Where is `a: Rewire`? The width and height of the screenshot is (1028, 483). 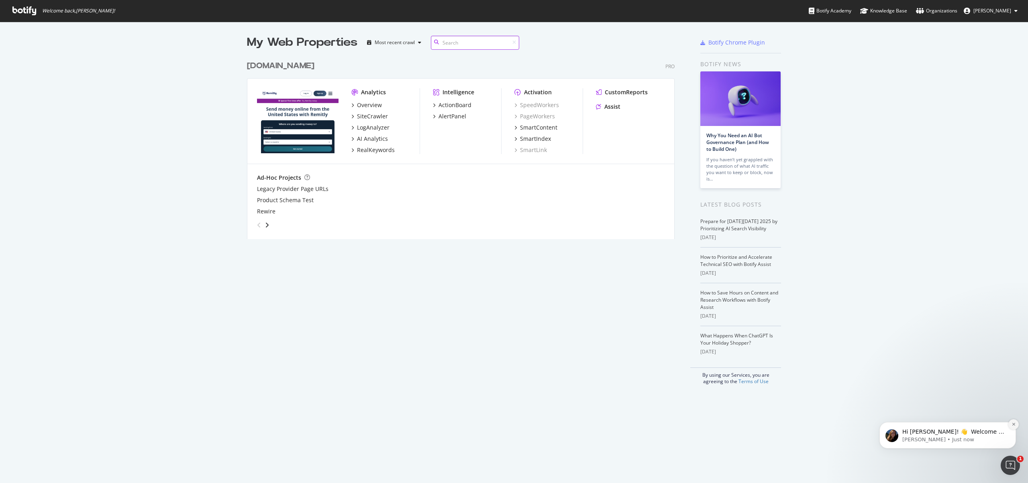 a: Rewire is located at coordinates (266, 212).